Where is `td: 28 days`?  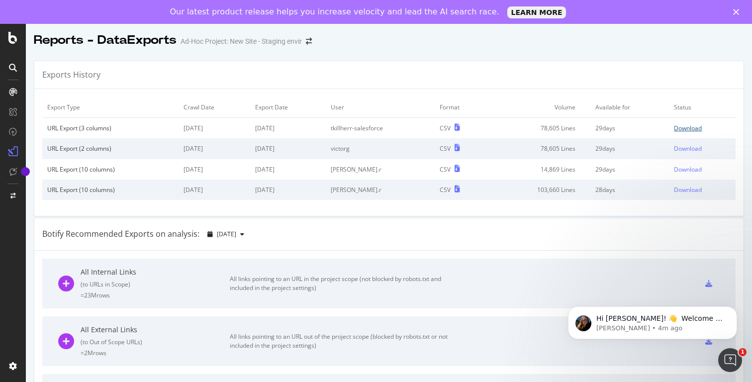 td: 28 days is located at coordinates (630, 190).